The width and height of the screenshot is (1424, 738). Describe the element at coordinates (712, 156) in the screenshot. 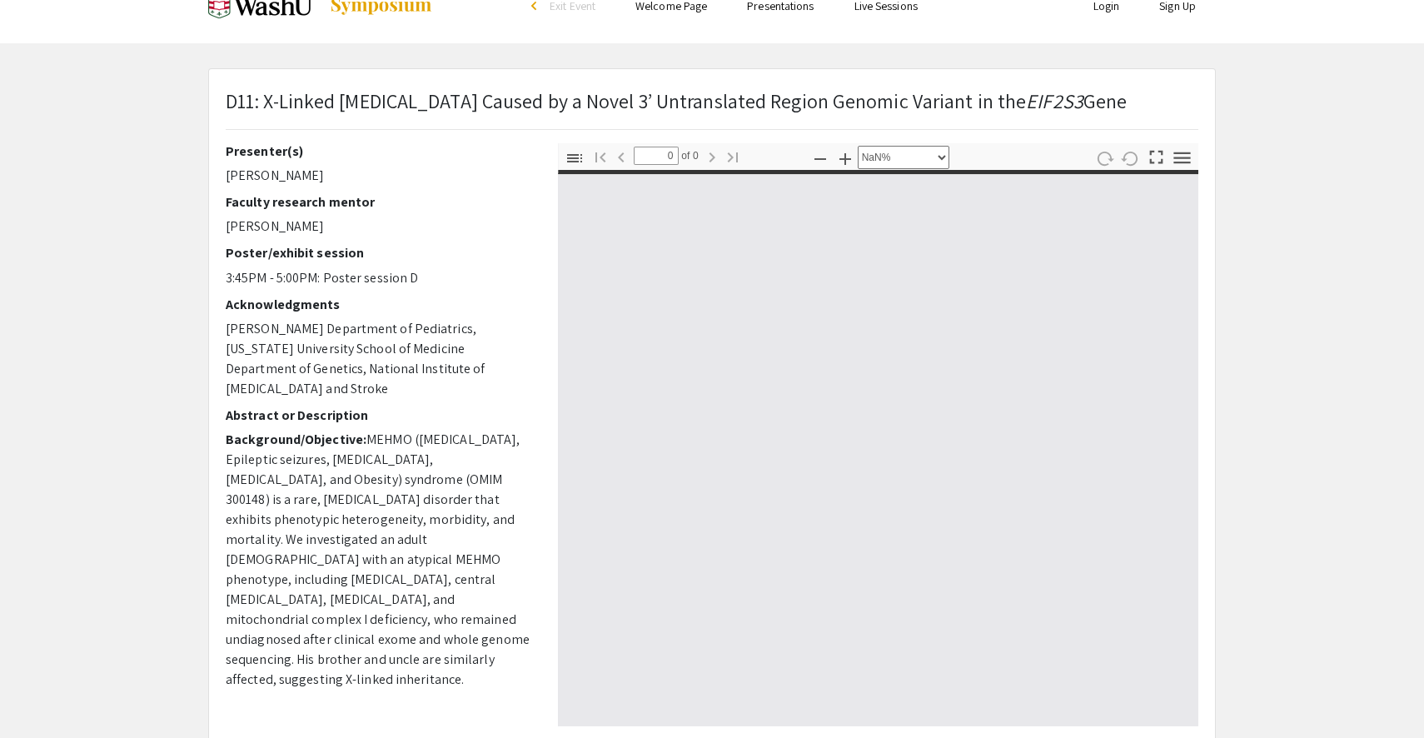

I see `button: Next Page` at that location.